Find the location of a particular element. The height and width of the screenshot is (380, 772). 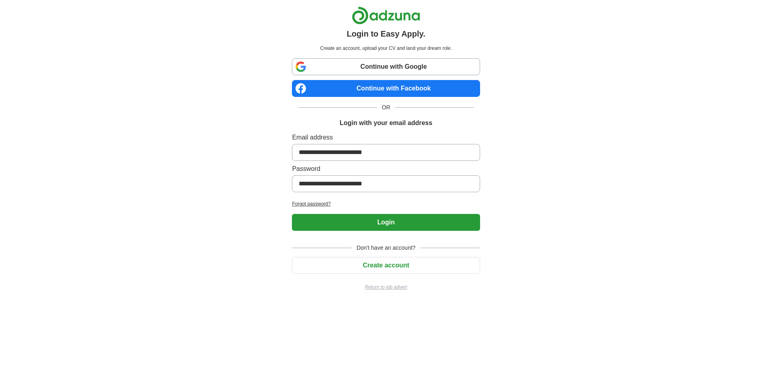

a: Continue with Google is located at coordinates (386, 67).